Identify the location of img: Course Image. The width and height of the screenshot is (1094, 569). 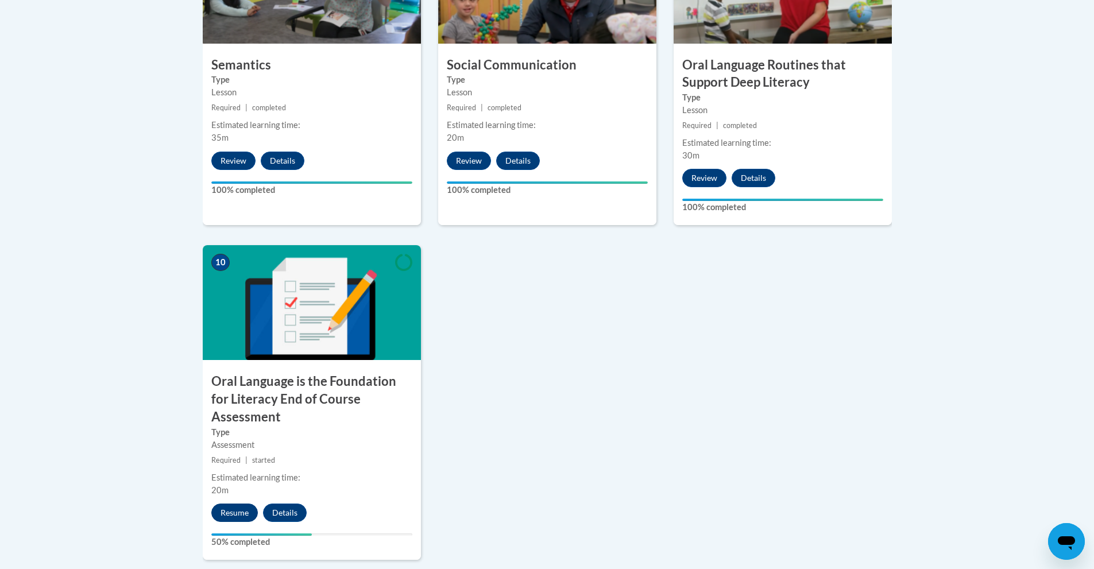
(312, 303).